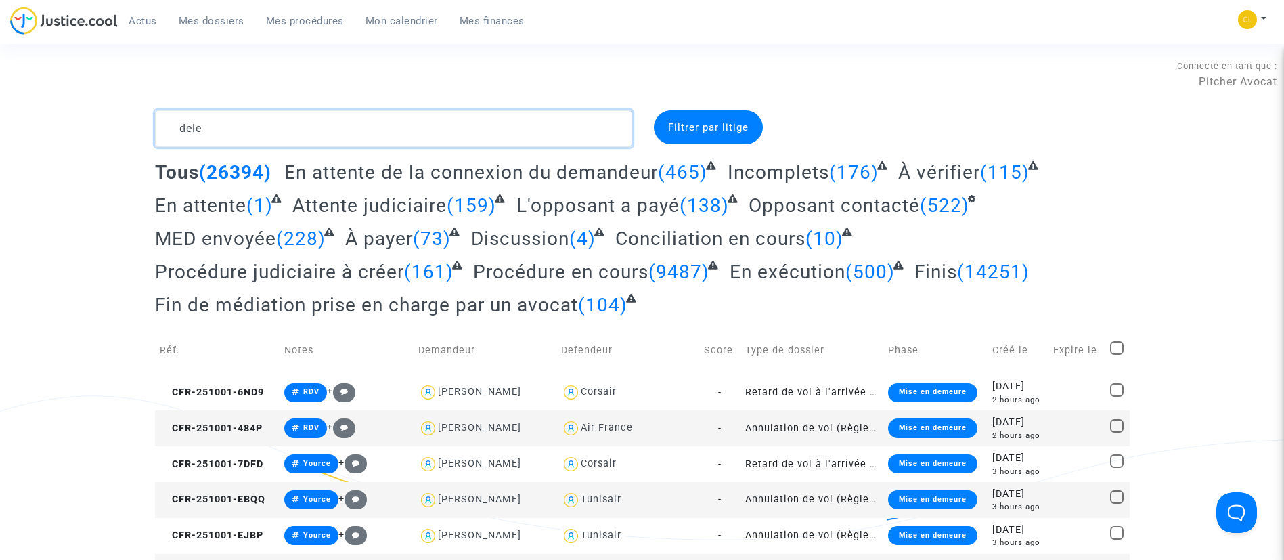 This screenshot has height=560, width=1284. Describe the element at coordinates (64, 20) in the screenshot. I see `img: jc-logo.svg` at that location.